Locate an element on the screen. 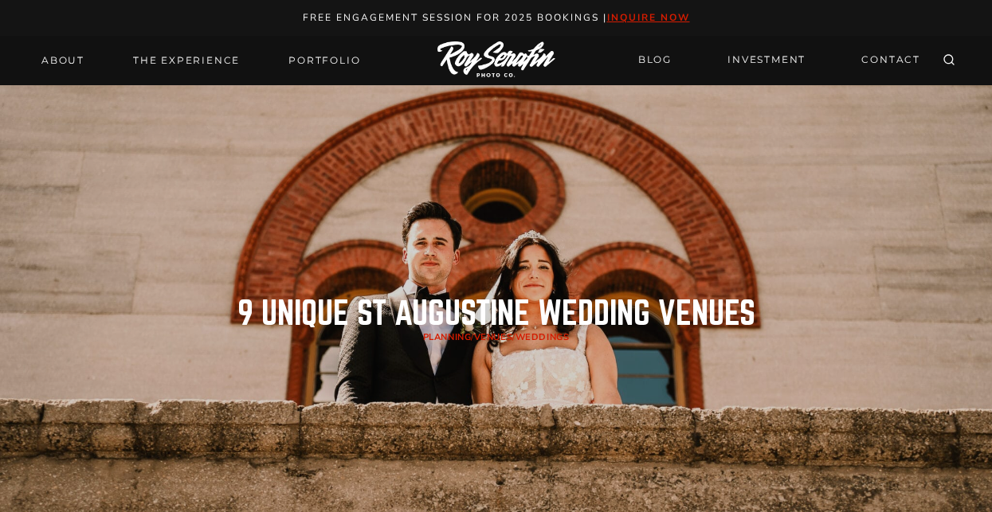 This screenshot has width=992, height=512. a: Weddings is located at coordinates (542, 337).